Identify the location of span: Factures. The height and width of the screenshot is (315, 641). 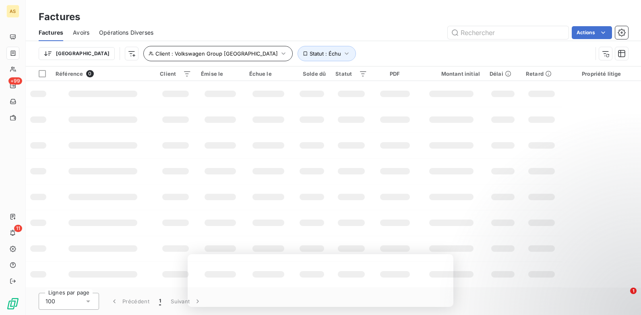
(51, 33).